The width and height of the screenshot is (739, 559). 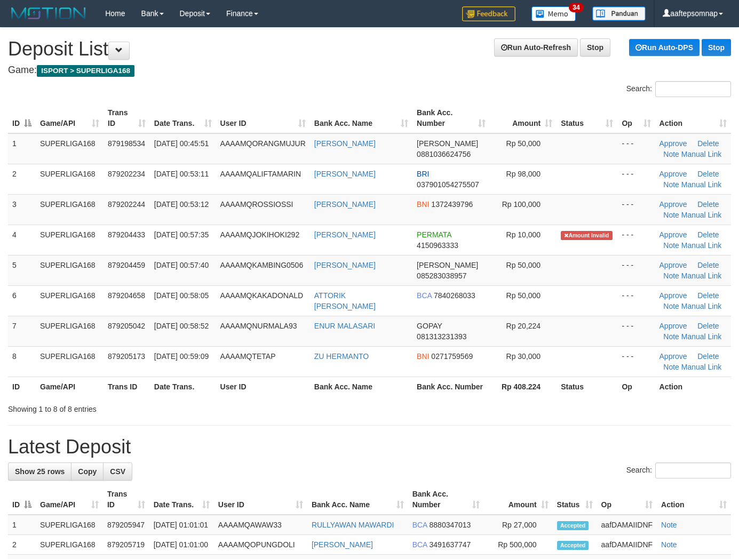 I want to click on td: 4, so click(x=22, y=240).